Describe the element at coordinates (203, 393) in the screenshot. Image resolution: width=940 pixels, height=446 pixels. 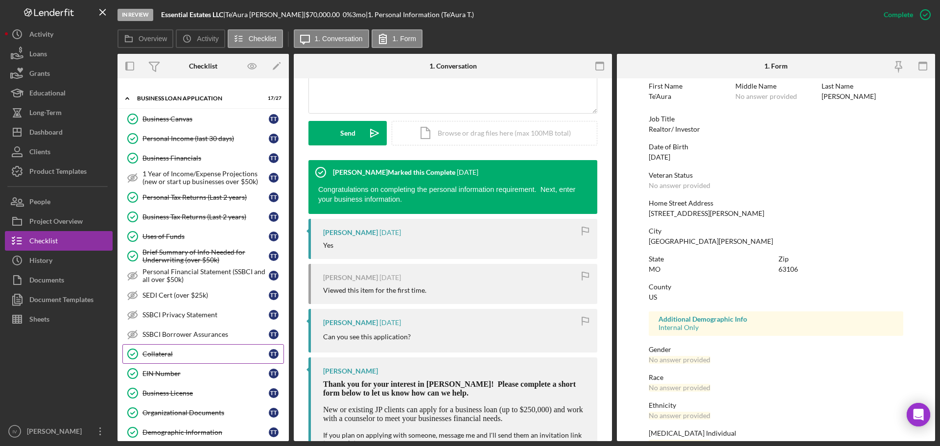
I see `a: Business LicenseTT` at that location.